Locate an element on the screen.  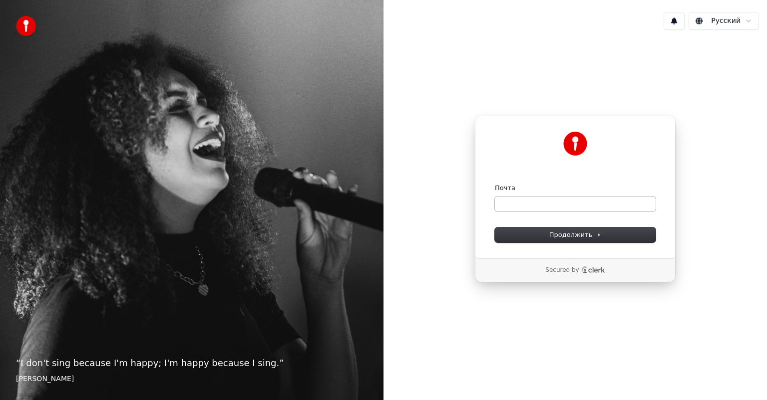
button: Продолжить is located at coordinates (575, 235).